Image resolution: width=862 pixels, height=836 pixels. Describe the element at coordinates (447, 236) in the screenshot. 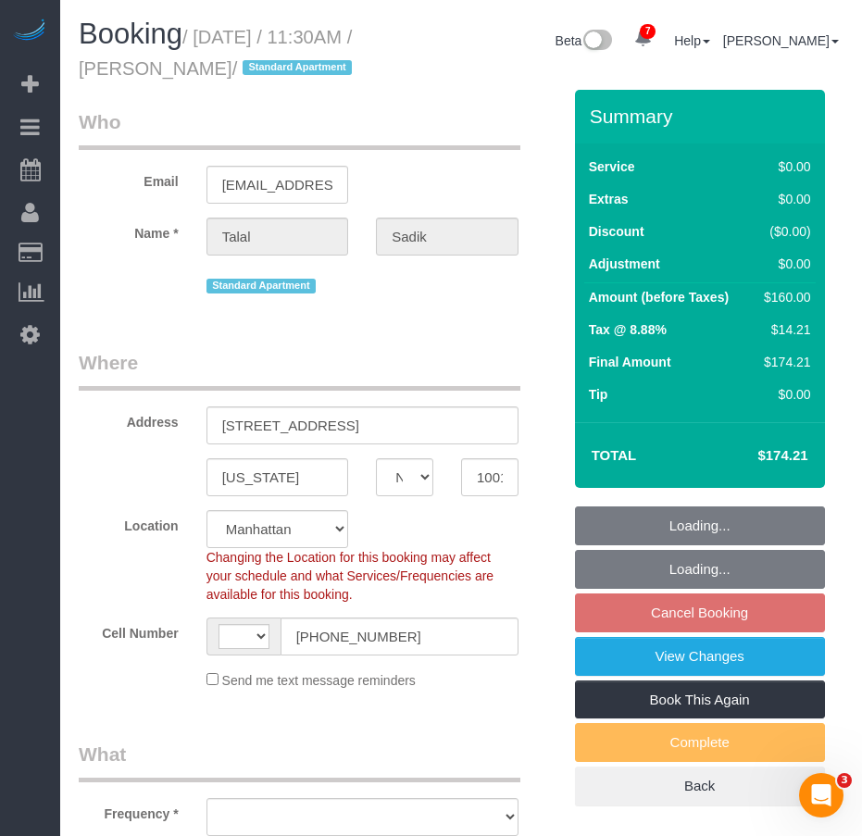

I see `input: Last Name` at that location.